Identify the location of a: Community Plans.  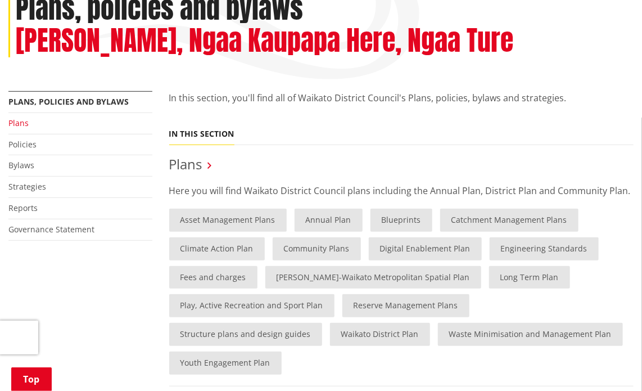
(316, 248).